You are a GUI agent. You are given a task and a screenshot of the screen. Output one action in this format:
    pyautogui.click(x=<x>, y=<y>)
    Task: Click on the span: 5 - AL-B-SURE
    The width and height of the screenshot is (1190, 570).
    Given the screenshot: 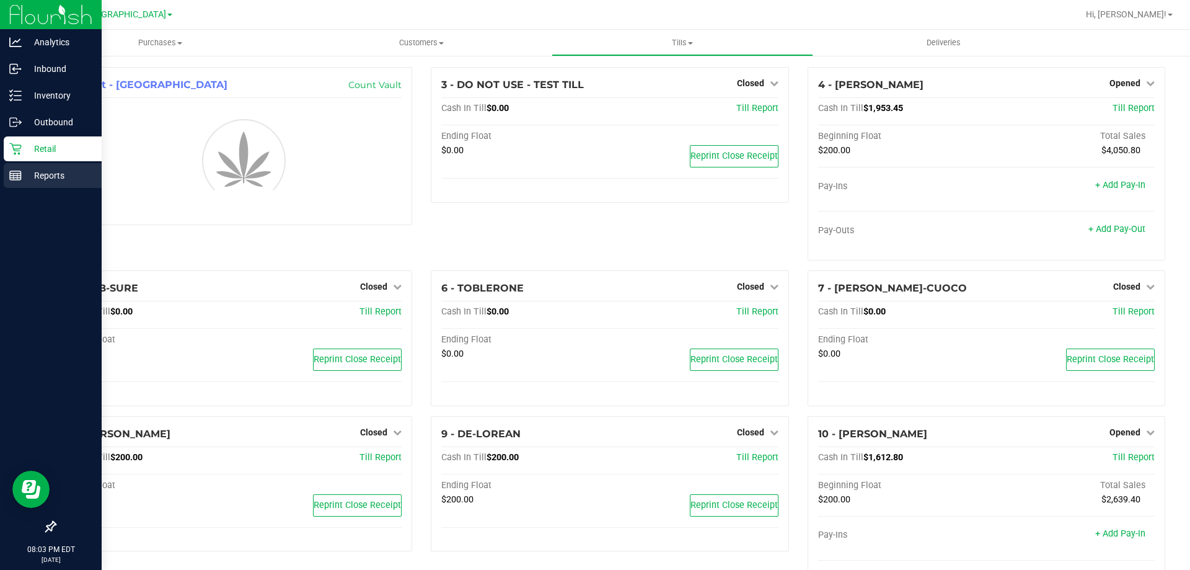 What is the action you would take?
    pyautogui.click(x=102, y=288)
    